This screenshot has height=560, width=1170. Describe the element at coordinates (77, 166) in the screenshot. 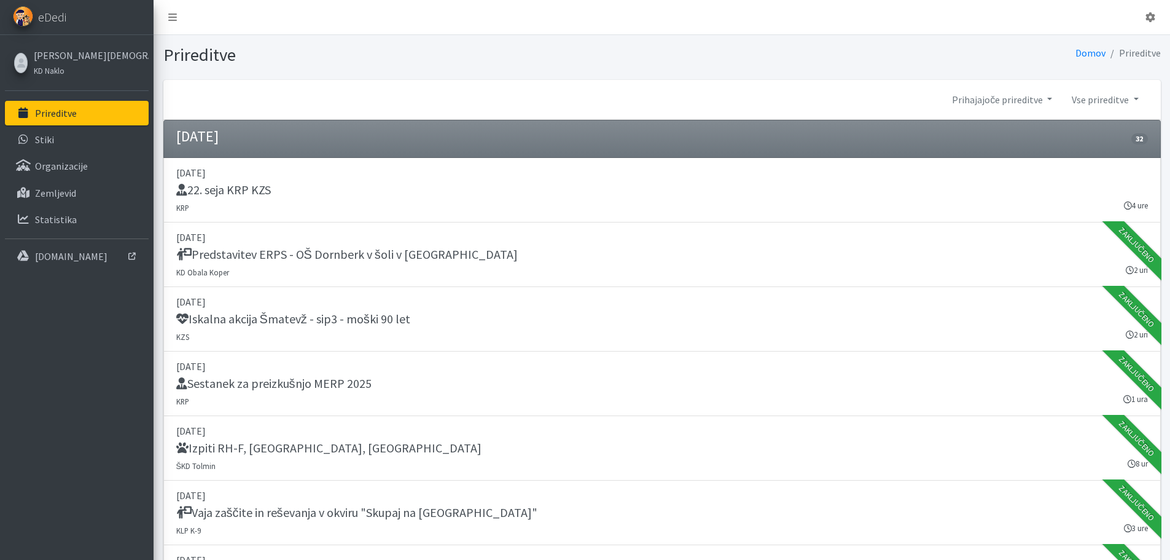

I see `a: Organizacije` at that location.